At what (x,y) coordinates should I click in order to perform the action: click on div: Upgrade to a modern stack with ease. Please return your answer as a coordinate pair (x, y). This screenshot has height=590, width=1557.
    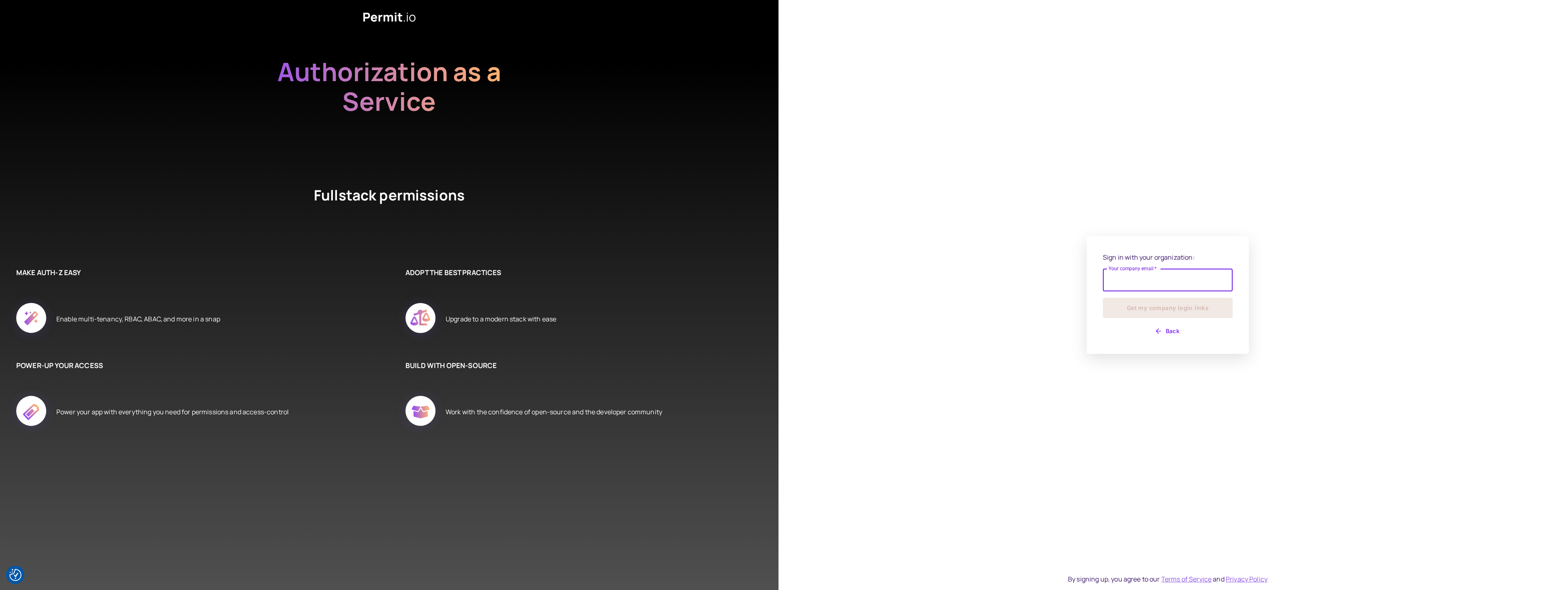
    Looking at the image, I should click on (501, 319).